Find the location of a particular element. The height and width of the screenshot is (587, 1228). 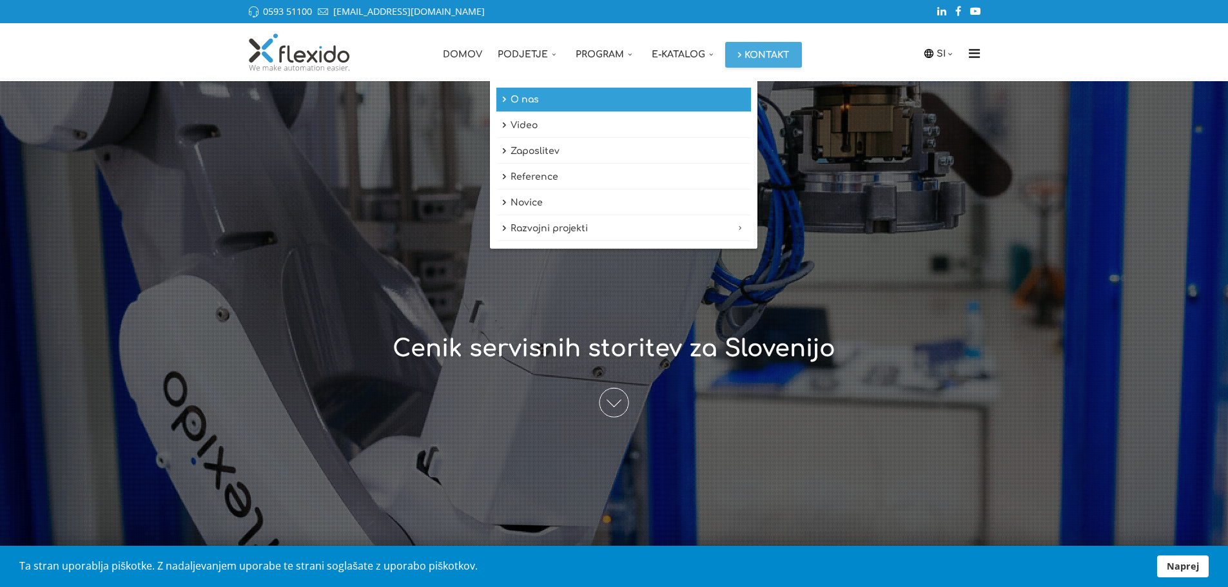

img: Flexido, d.o.o. is located at coordinates (300, 52).